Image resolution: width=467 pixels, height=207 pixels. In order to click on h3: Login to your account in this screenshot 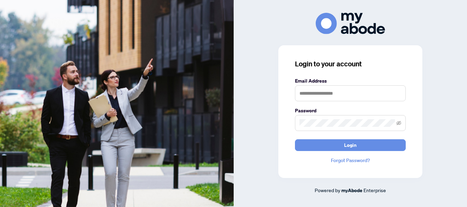, I will do `click(350, 64)`.